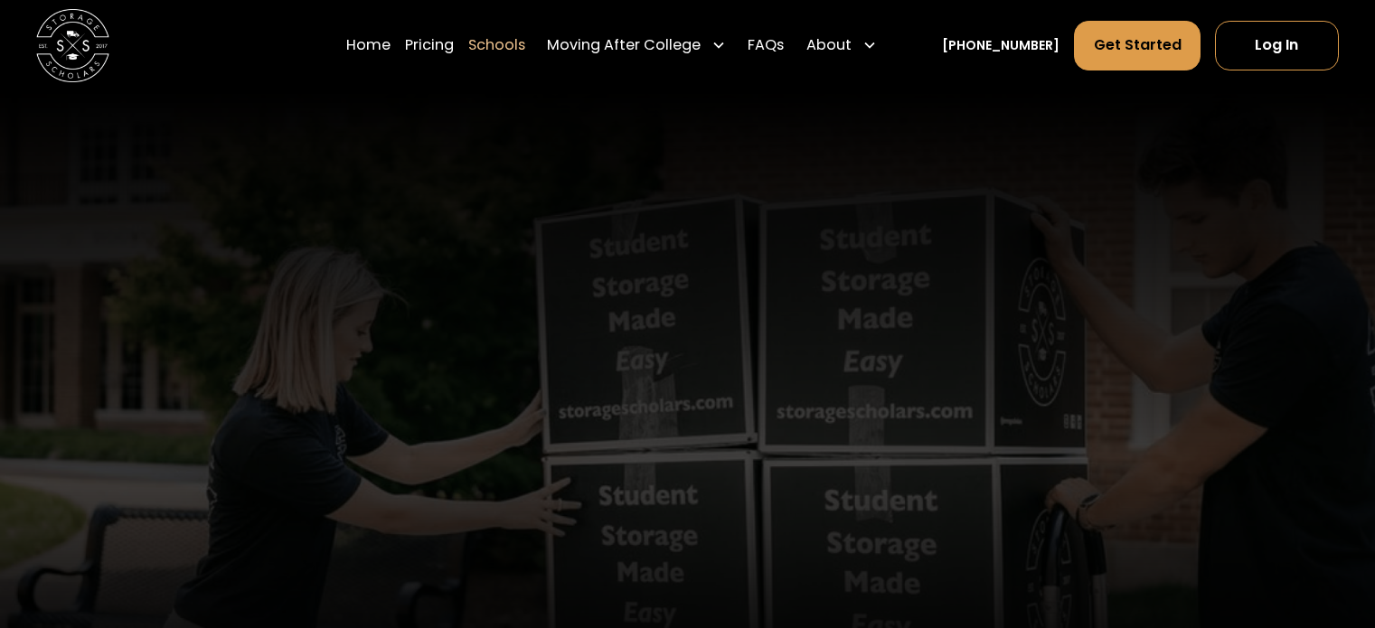  What do you see at coordinates (368, 45) in the screenshot?
I see `a: Home` at bounding box center [368, 45].